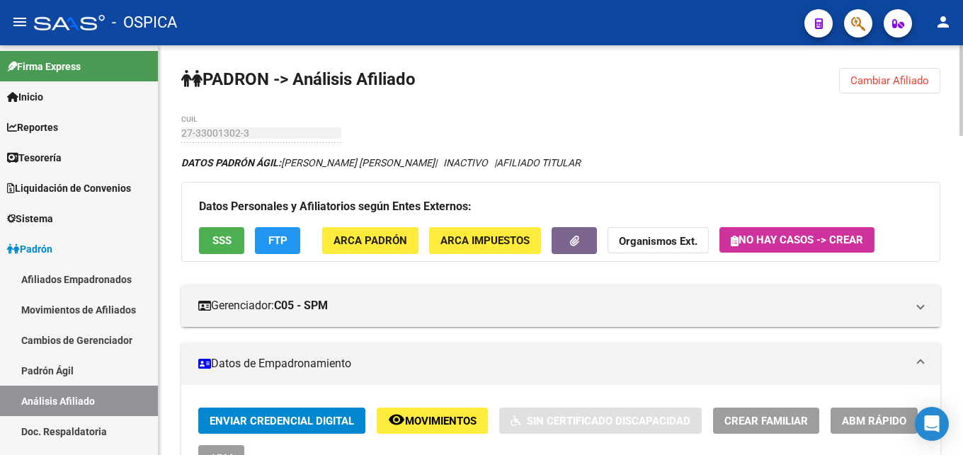 This screenshot has width=963, height=455. What do you see at coordinates (608, 421) in the screenshot?
I see `span: Sin Certificado Discapacidad` at bounding box center [608, 421].